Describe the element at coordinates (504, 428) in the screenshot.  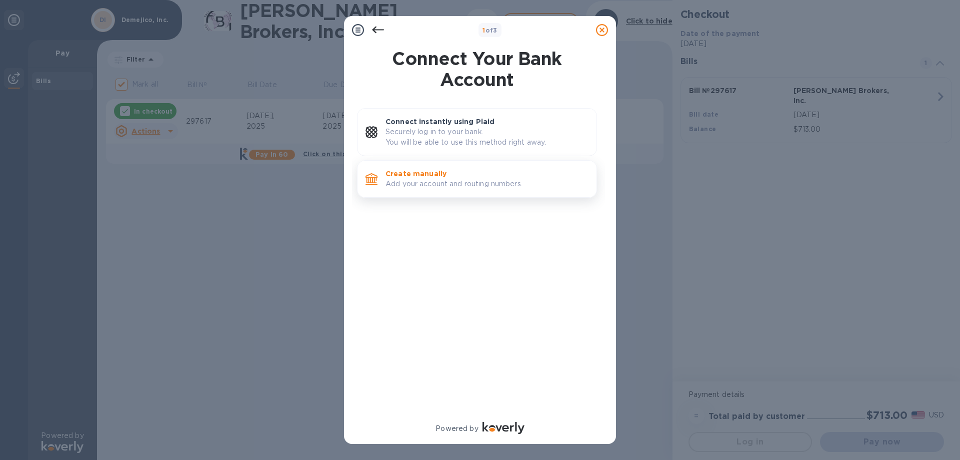
I see `img: Logo` at that location.